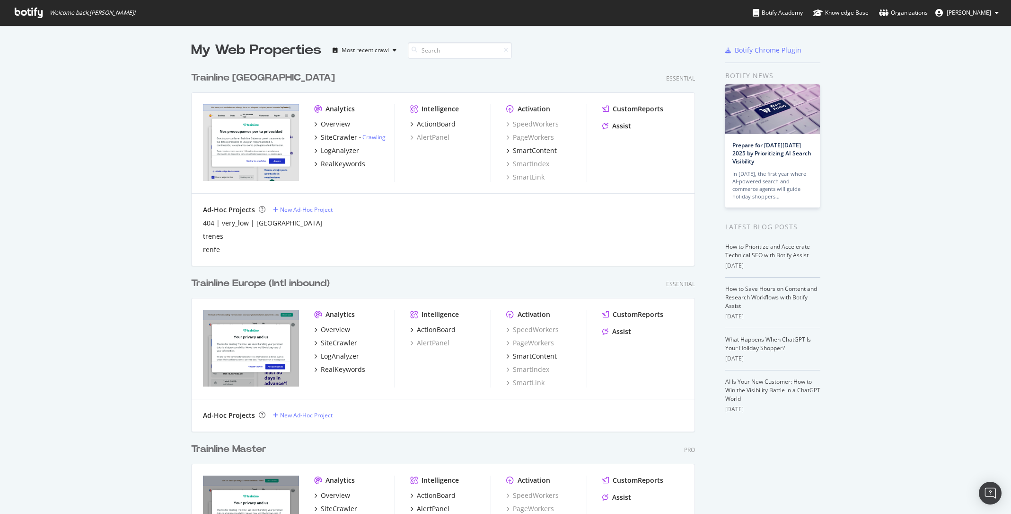  I want to click on a: Botify Chrome Plugin, so click(763, 50).